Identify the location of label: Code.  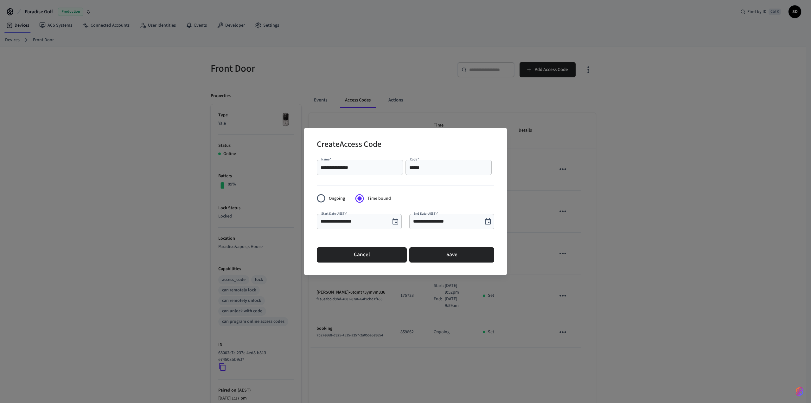
(414, 159).